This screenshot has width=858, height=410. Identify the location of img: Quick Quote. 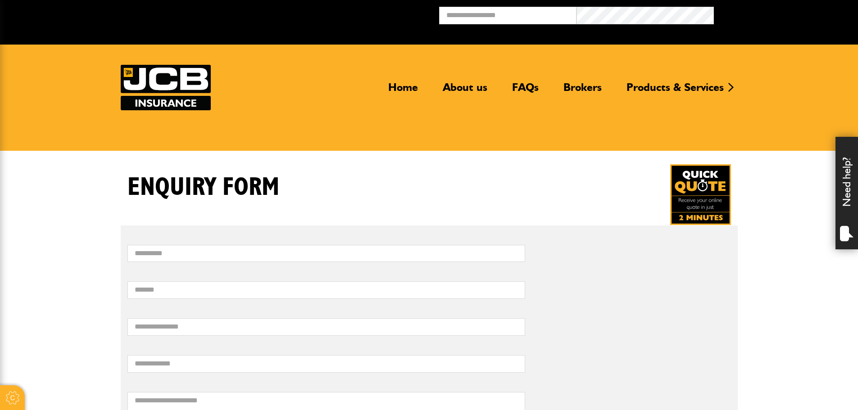
(700, 195).